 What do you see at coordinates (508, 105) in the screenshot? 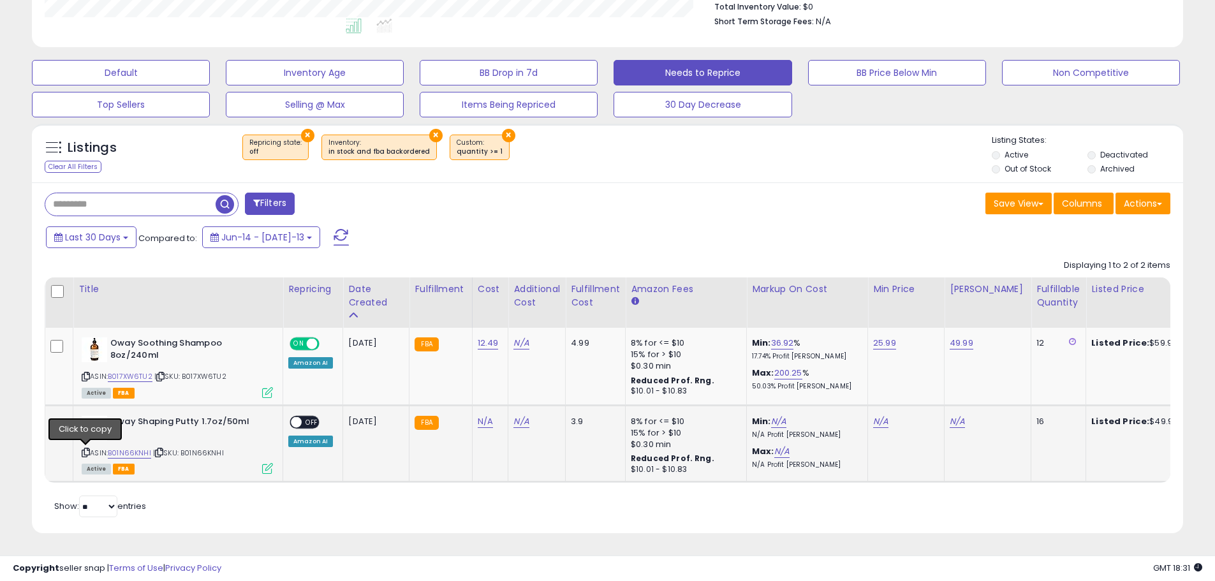
I see `button: Items Being Repriced` at bounding box center [508, 105].